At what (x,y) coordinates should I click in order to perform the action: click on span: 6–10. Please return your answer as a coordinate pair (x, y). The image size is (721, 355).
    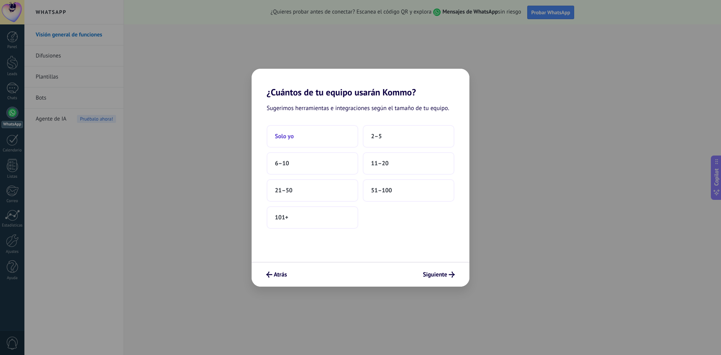
    Looking at the image, I should click on (282, 163).